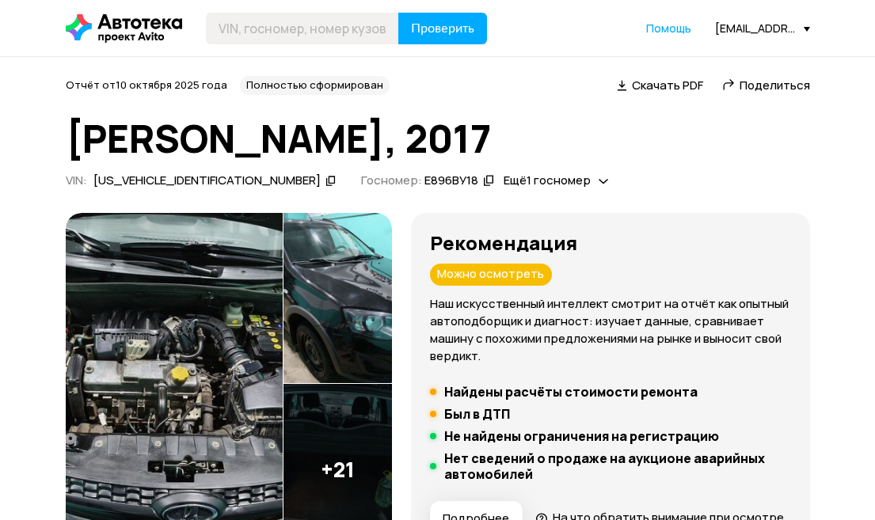  I want to click on input: VIN, госномер, номер кузова, so click(303, 29).